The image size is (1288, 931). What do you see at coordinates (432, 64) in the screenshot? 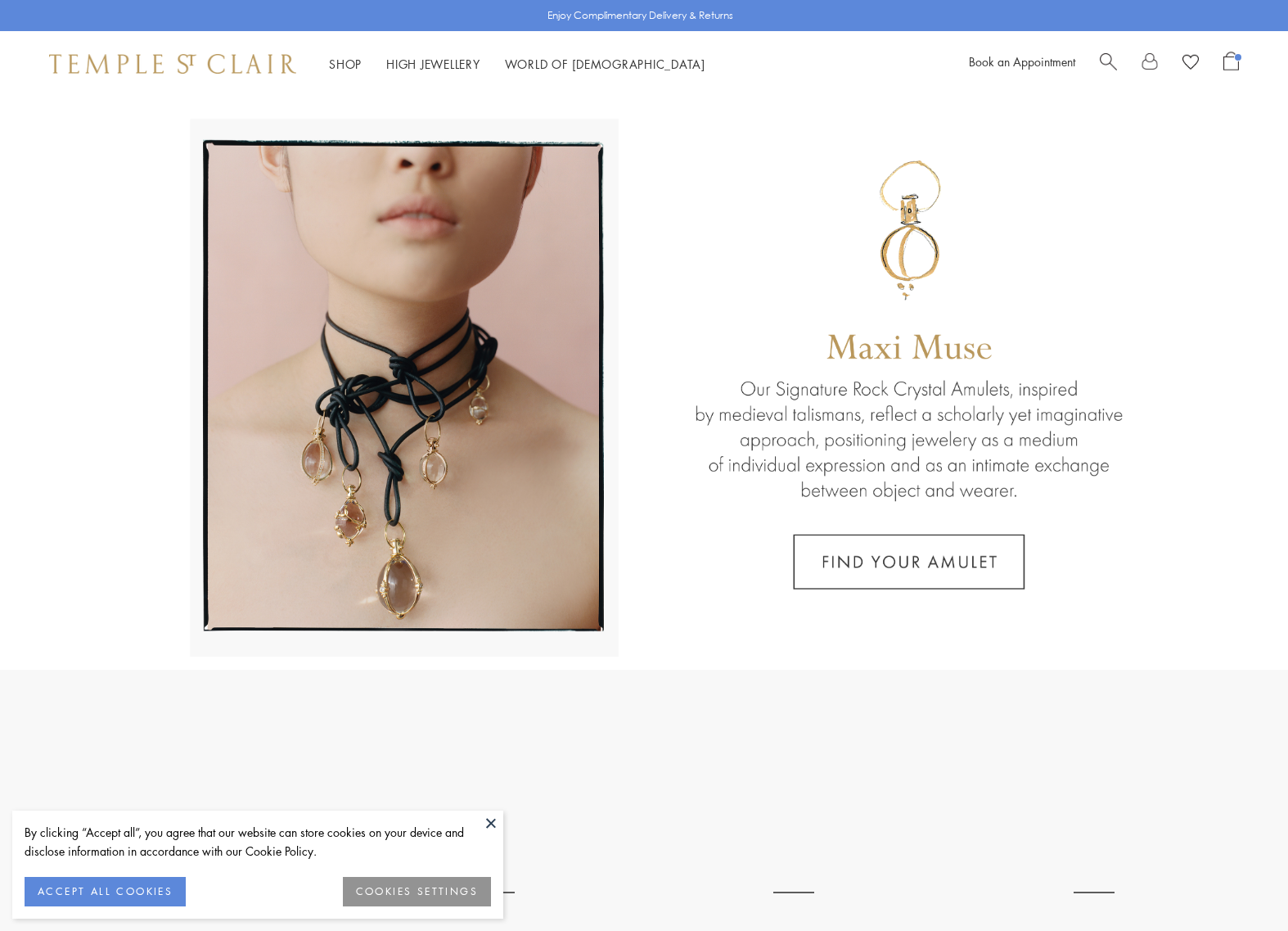
I see `a: High JewelleryHigh Jewellery` at bounding box center [432, 64].